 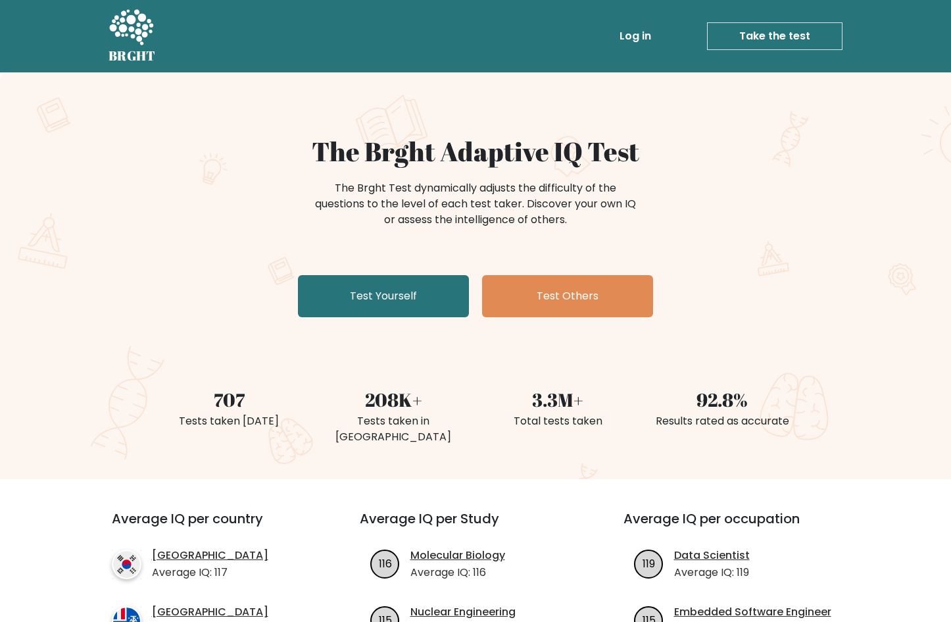 I want to click on a: Embedded Software Engineer, so click(x=753, y=612).